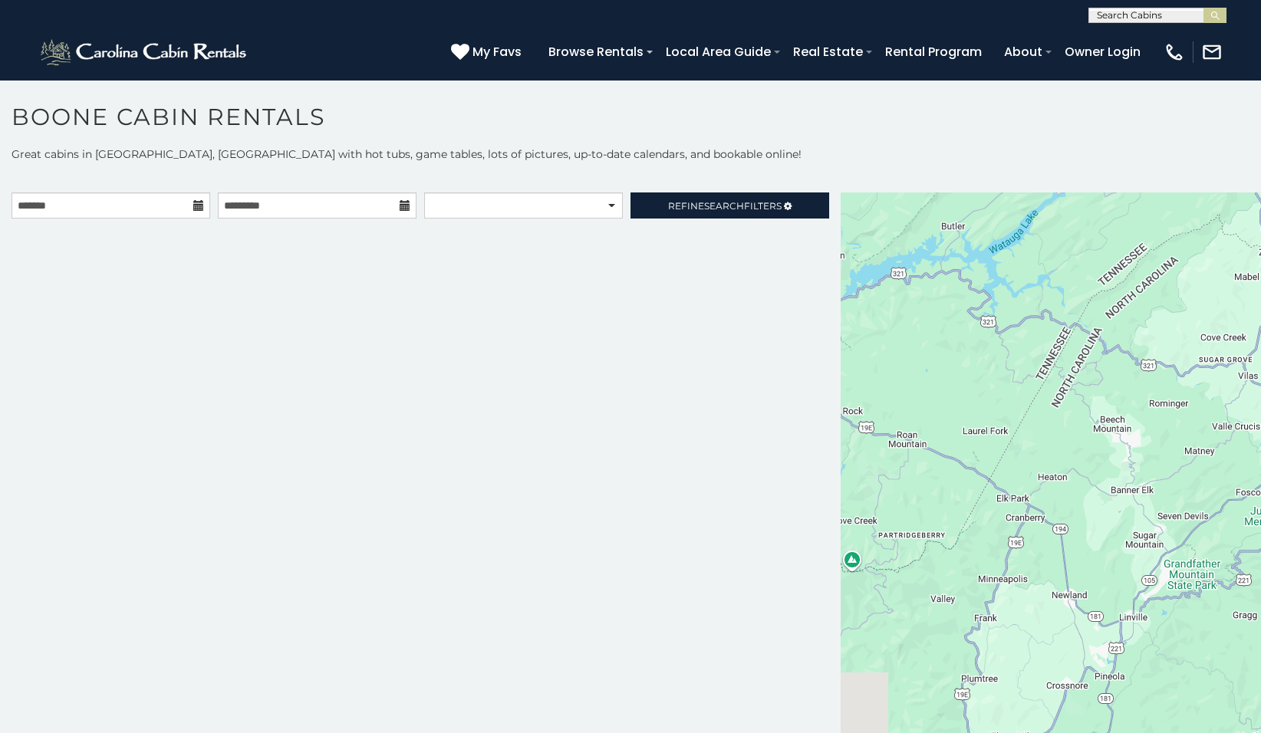 The height and width of the screenshot is (733, 1261). I want to click on img: phone-regular-white.png, so click(1174, 52).